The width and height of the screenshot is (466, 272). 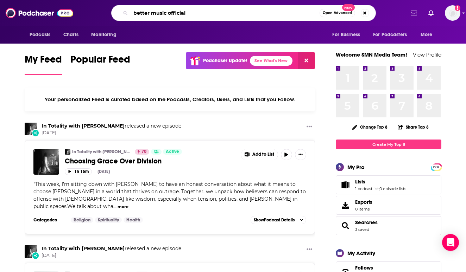 I want to click on button: ShowPodcast Details, so click(x=278, y=220).